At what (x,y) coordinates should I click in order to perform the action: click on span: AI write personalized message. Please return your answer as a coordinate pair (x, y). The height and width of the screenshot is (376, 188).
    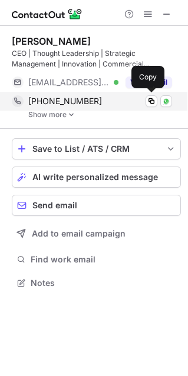
    Looking at the image, I should click on (95, 177).